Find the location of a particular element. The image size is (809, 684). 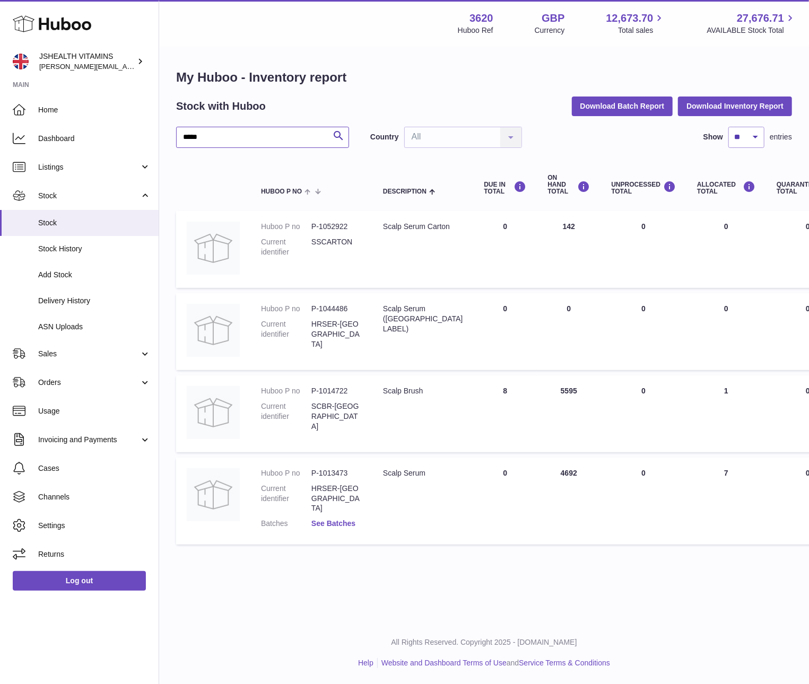

td: 142 is located at coordinates (569, 249).